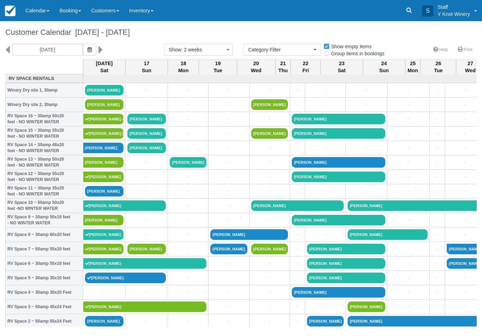  Describe the element at coordinates (44, 220) in the screenshot. I see `th: RV Space 9 ~ 30amp 50x18 feet - NO WINTER WATER` at that location.